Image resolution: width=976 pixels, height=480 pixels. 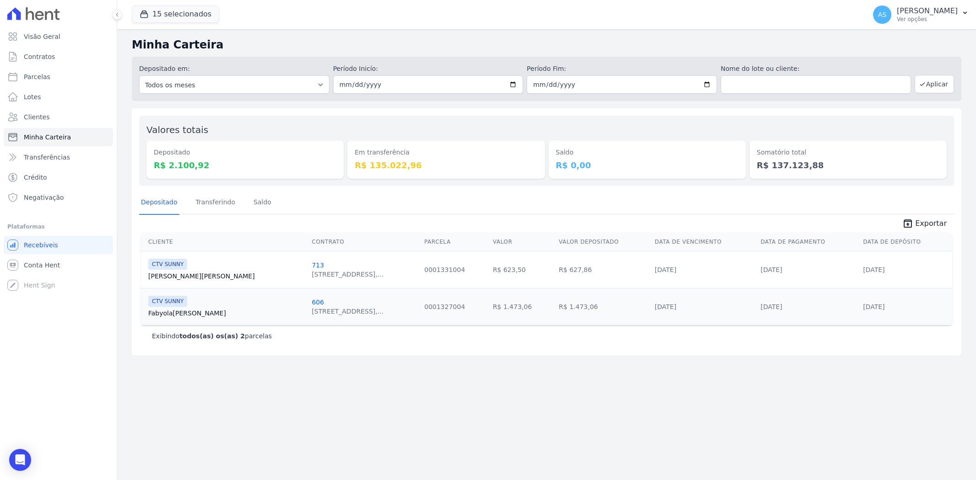 What do you see at coordinates (20, 460) in the screenshot?
I see `div: Open Intercom Messenger` at bounding box center [20, 460].